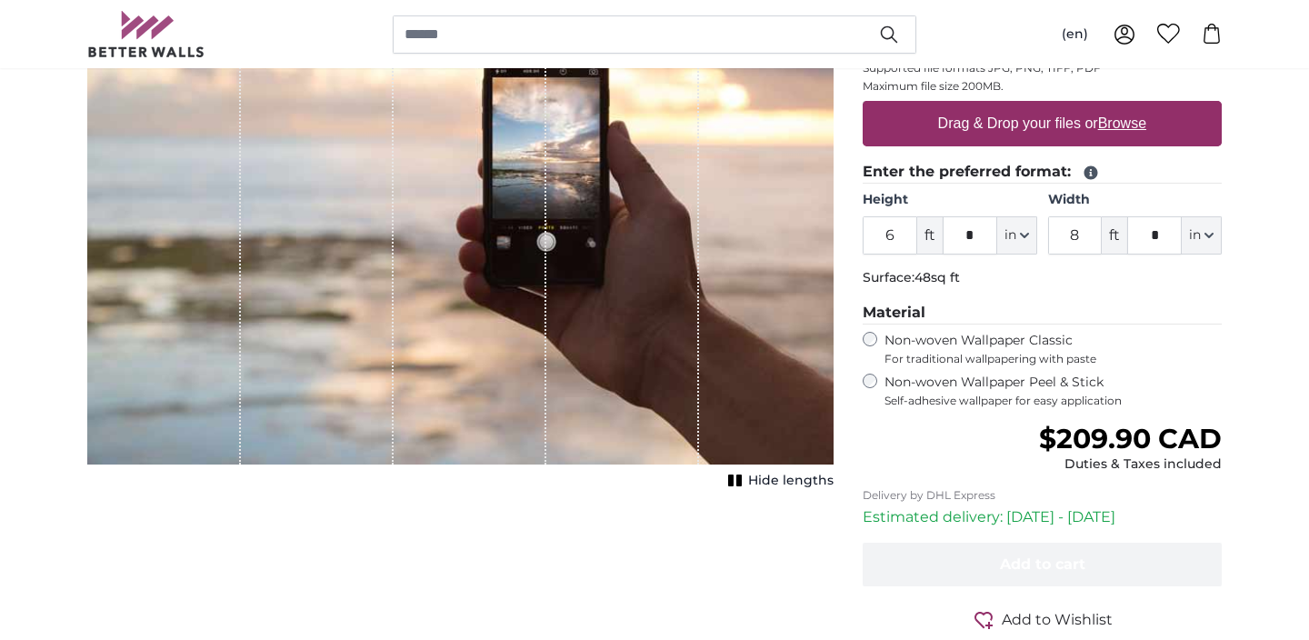 This screenshot has height=640, width=1309. What do you see at coordinates (1134, 200) in the screenshot?
I see `label: Width` at bounding box center [1134, 200].